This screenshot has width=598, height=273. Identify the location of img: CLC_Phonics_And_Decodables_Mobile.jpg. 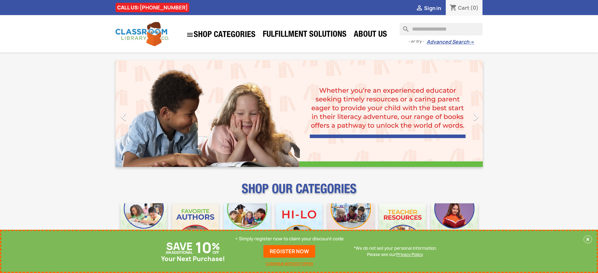
(247, 227).